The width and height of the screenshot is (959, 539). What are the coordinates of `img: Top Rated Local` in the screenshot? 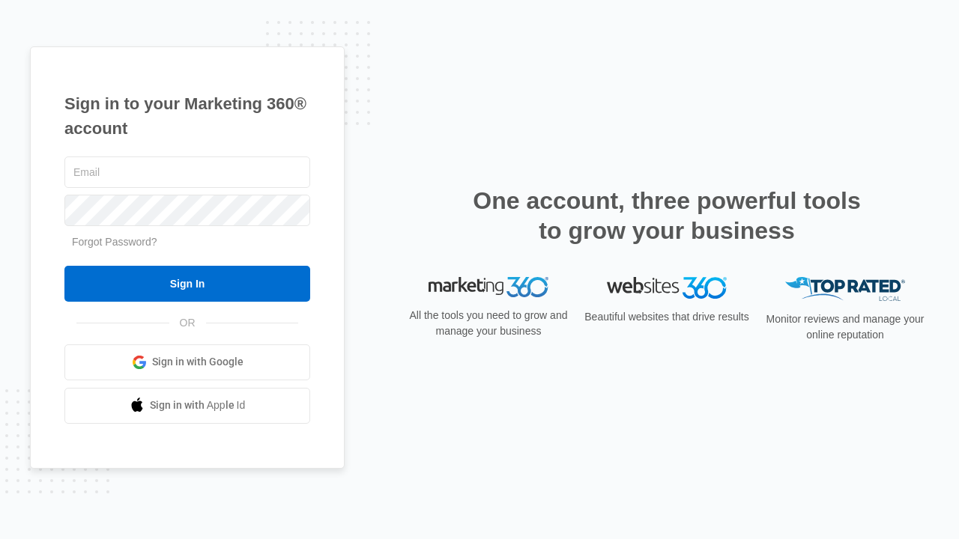 It's located at (845, 289).